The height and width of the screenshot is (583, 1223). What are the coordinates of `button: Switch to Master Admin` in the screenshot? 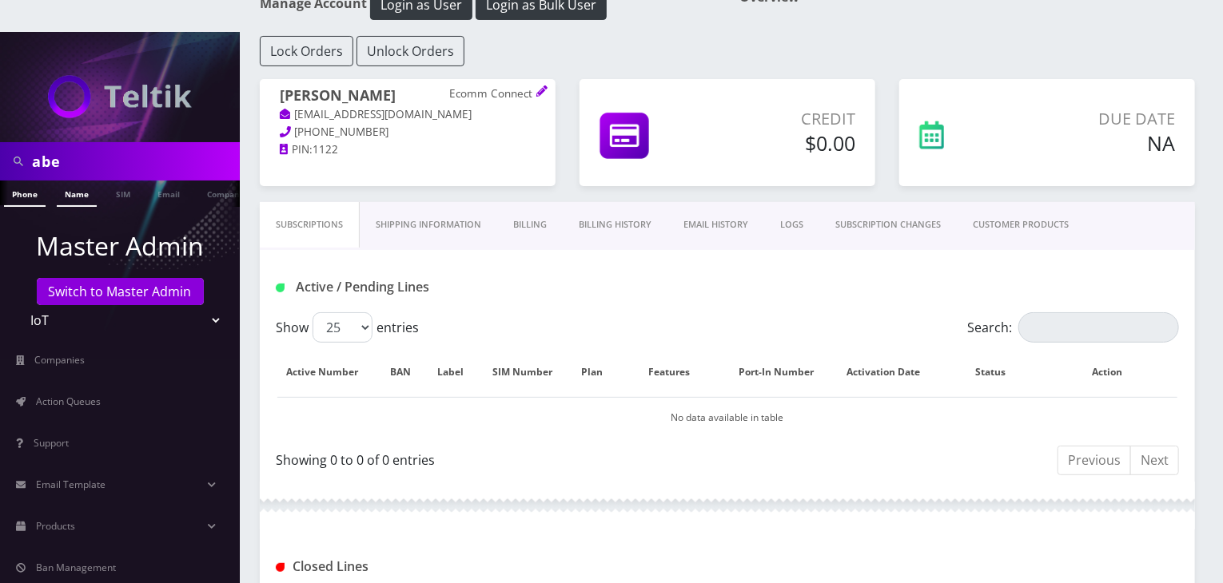 It's located at (120, 292).